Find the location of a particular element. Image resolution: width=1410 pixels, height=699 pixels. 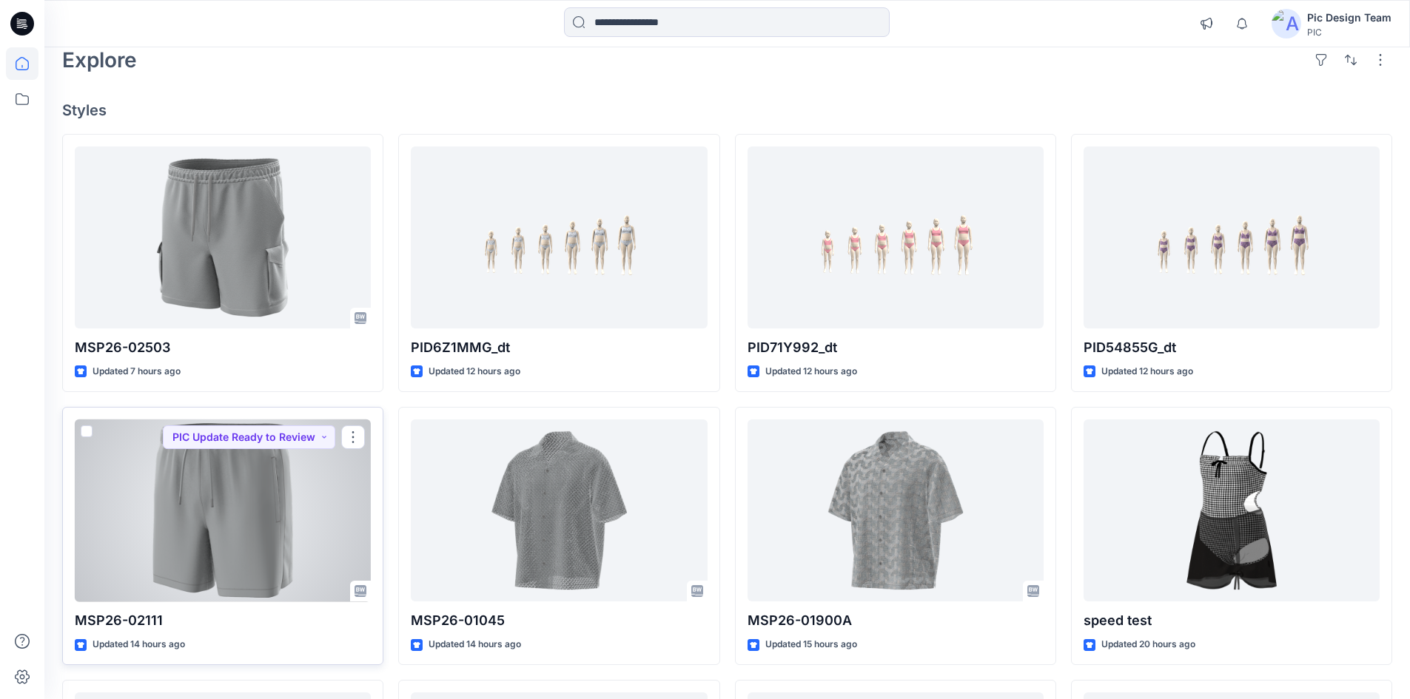

p: PID6Z1MMG_dt is located at coordinates (559, 348).